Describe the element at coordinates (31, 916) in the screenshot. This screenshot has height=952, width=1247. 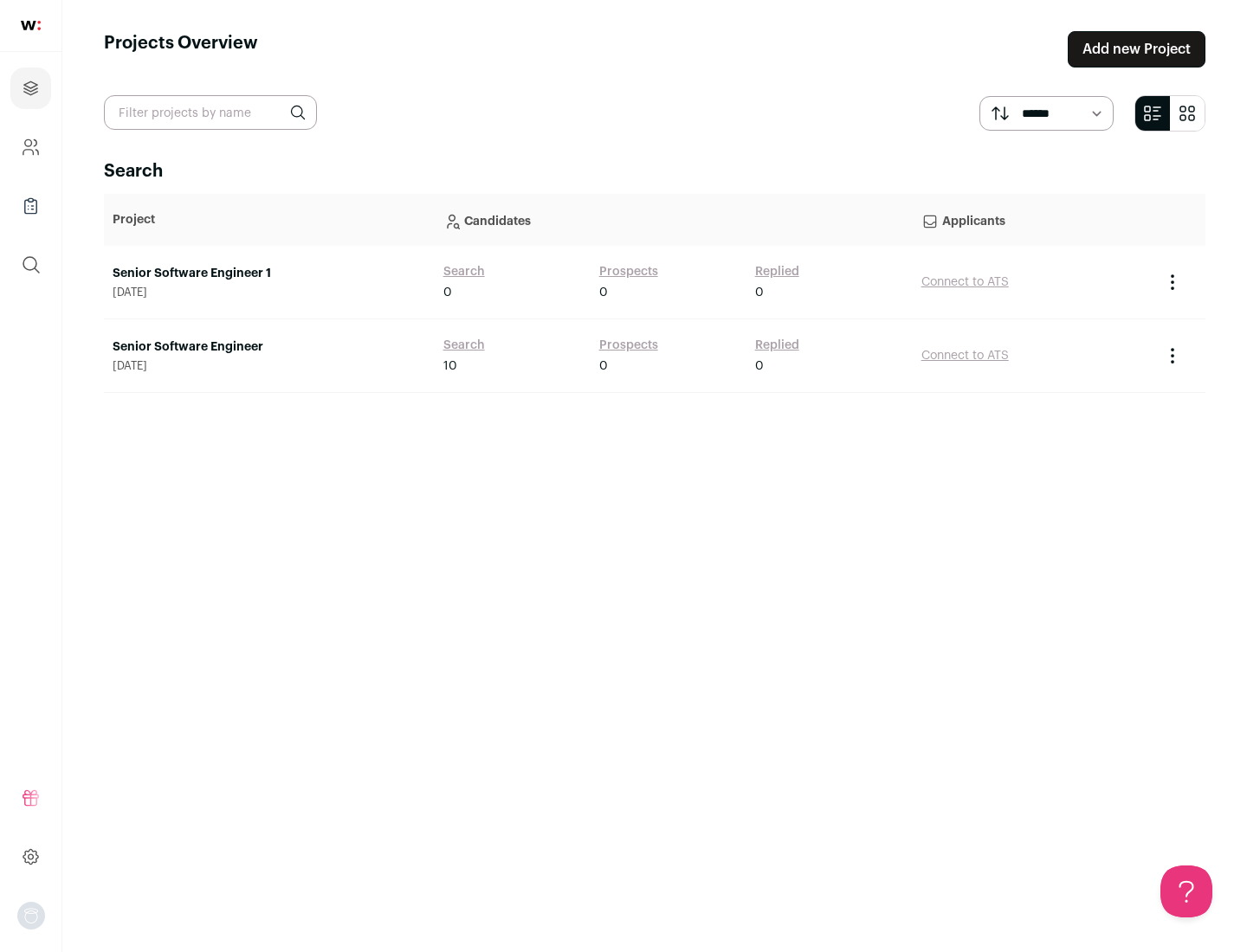
I see `button: Open dropdown` at that location.